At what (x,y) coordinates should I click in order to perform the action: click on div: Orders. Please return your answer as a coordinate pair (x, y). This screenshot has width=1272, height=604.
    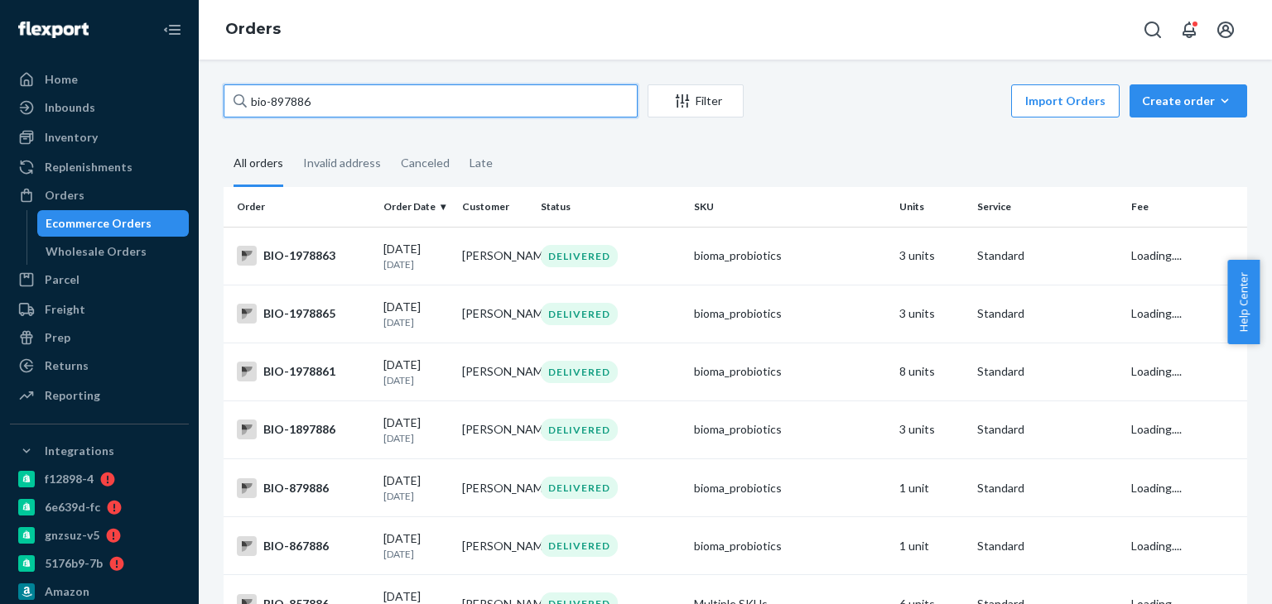
    Looking at the image, I should click on (65, 195).